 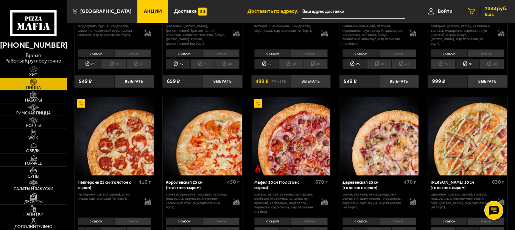 I want to click on span: 659 ₽, so click(x=173, y=81).